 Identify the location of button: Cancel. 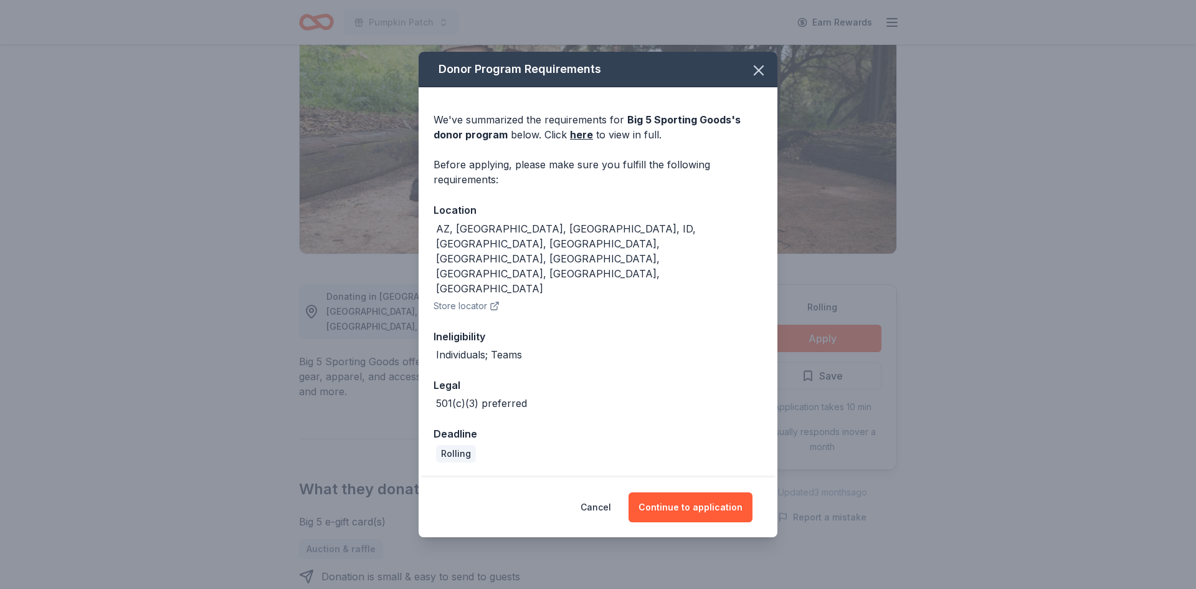
(595, 507).